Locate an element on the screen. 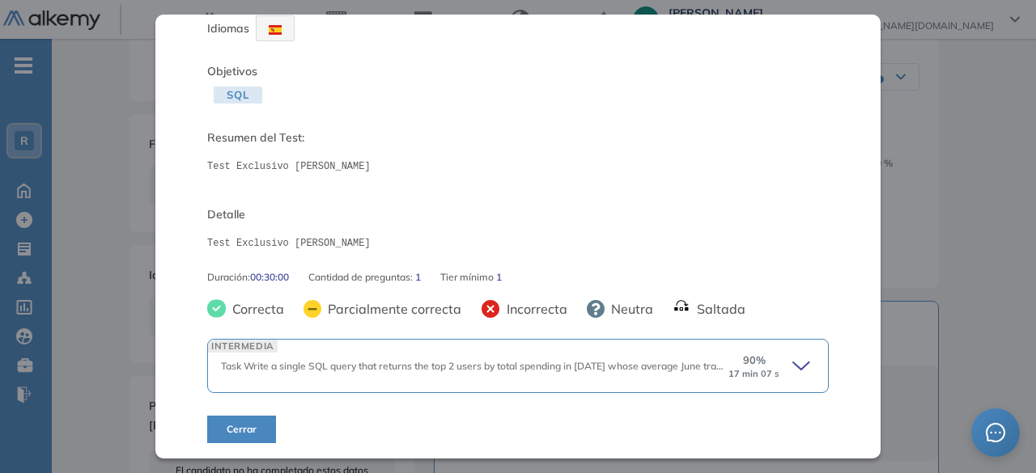 The image size is (1036, 473). span: Tier mínimo is located at coordinates (468, 278).